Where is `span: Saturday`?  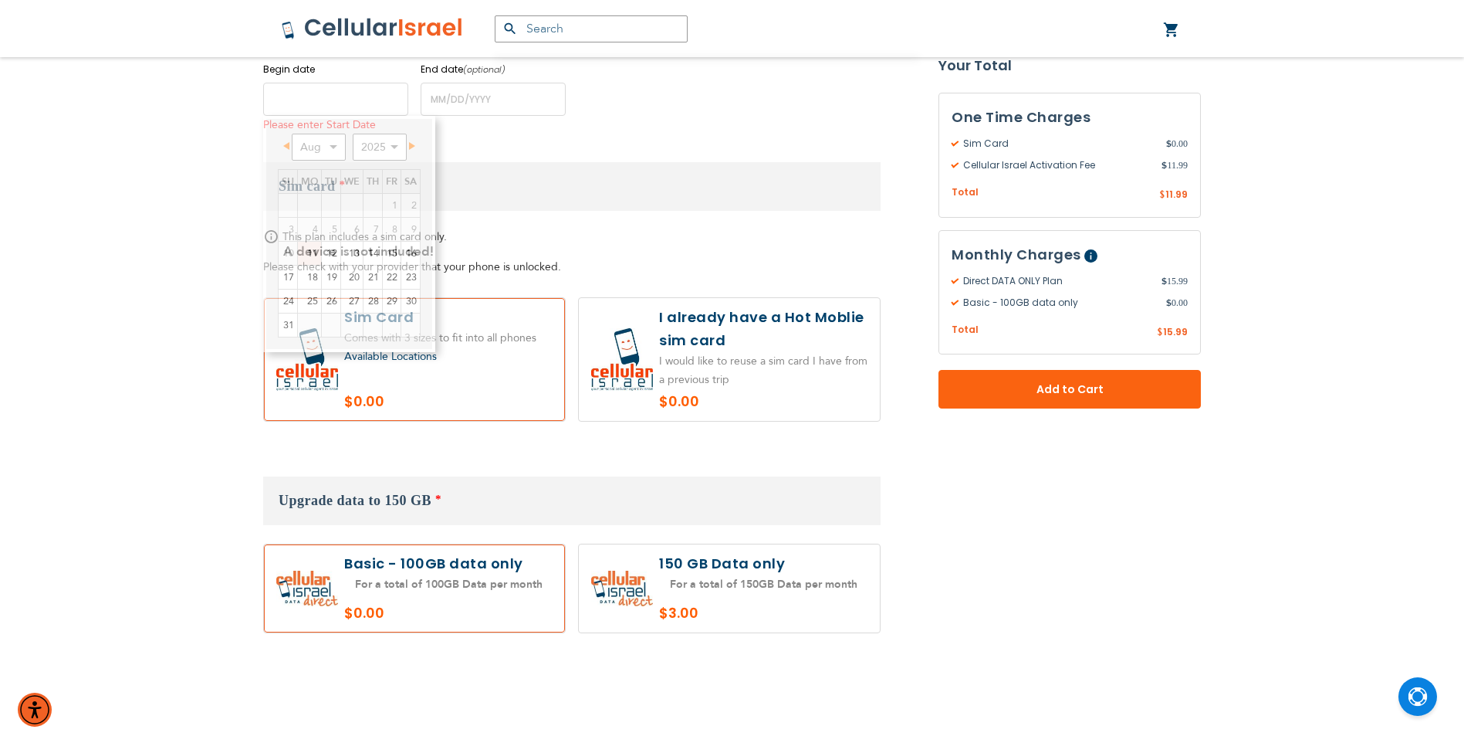 span: Saturday is located at coordinates (411, 181).